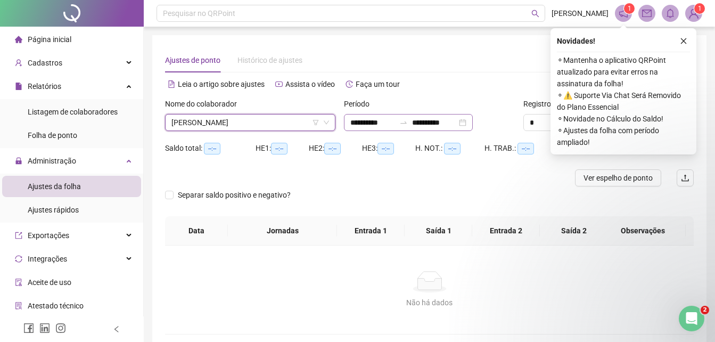  I want to click on span: Aceite de uso, so click(49, 282).